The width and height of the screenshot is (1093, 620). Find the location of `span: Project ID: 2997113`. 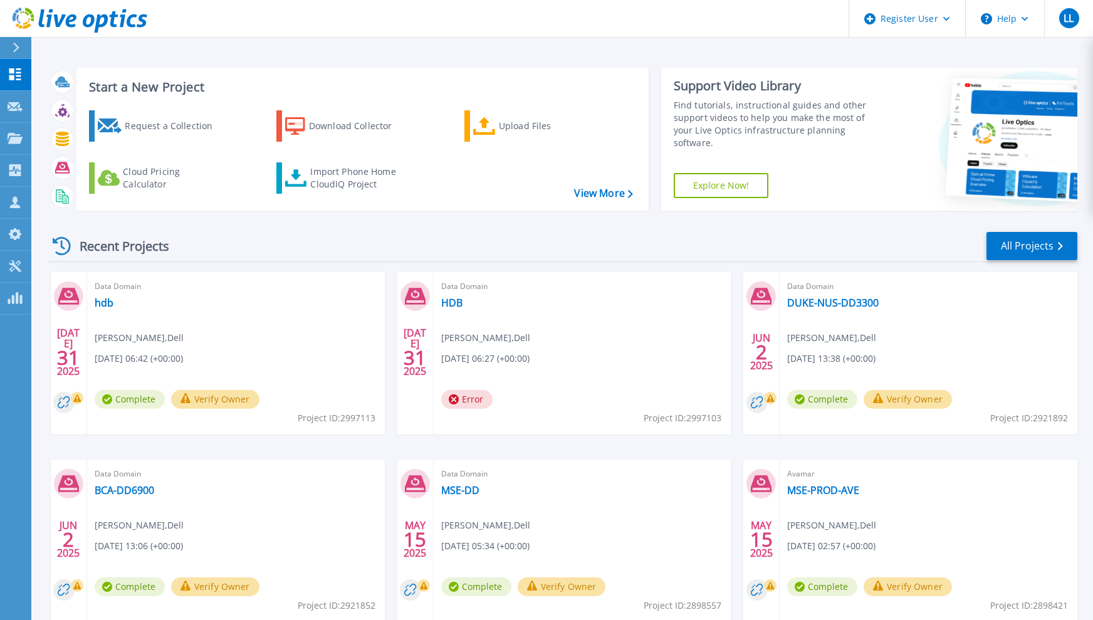

span: Project ID: 2997113 is located at coordinates (337, 418).